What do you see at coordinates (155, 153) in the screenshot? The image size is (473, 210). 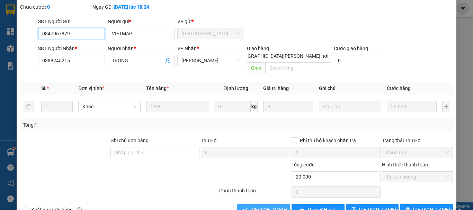 I see `input: Ghi chú đơn hàng` at bounding box center [155, 153].